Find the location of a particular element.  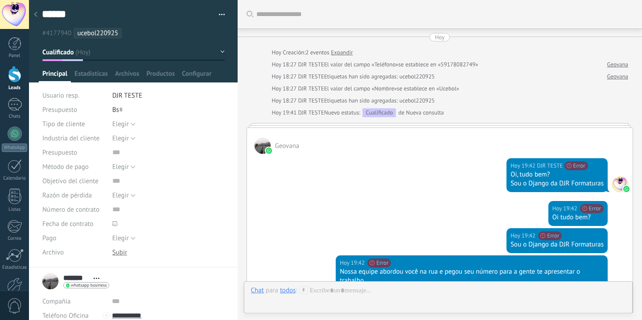

div: Objetivo del cliente is located at coordinates (74, 181).